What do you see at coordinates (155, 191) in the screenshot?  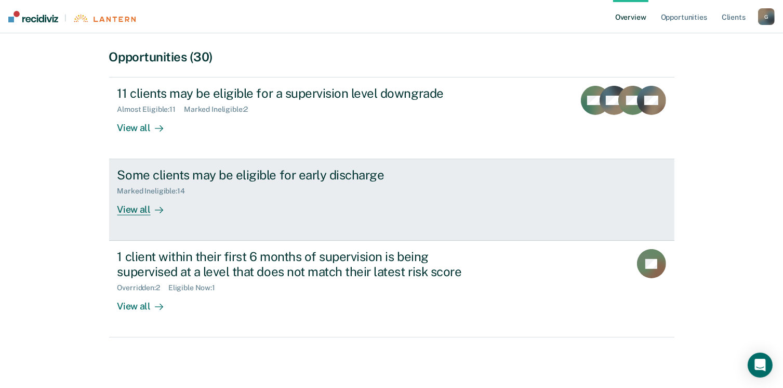 I see `div: Marked Ineligible : 14` at bounding box center [155, 191].